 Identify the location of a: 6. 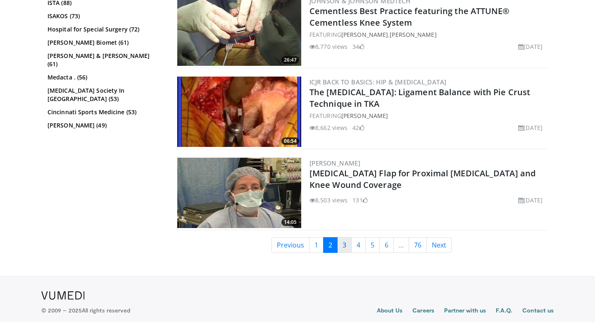
(386, 245).